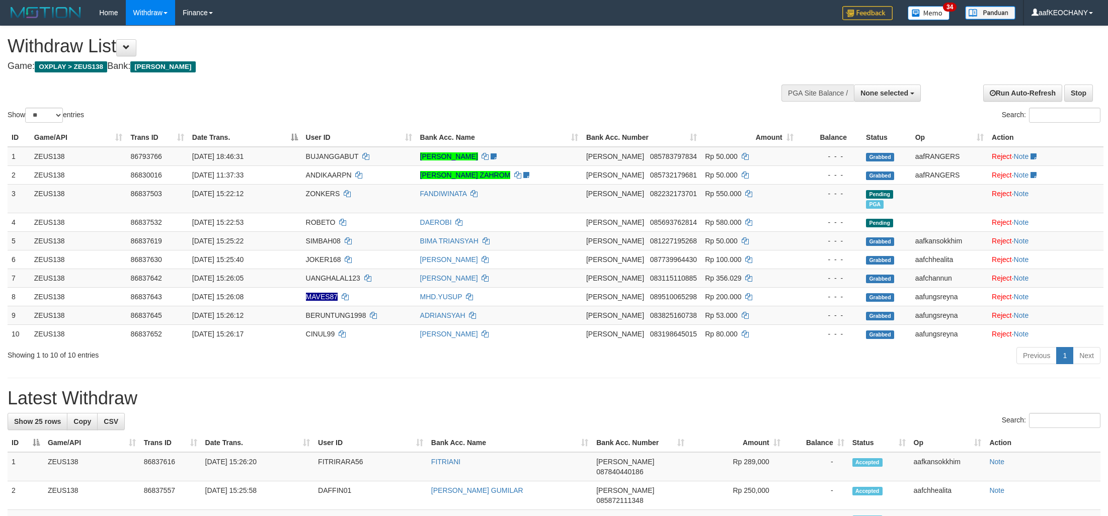 This screenshot has width=1108, height=516. What do you see at coordinates (947, 496) in the screenshot?
I see `td: aafchhealita` at bounding box center [947, 496].